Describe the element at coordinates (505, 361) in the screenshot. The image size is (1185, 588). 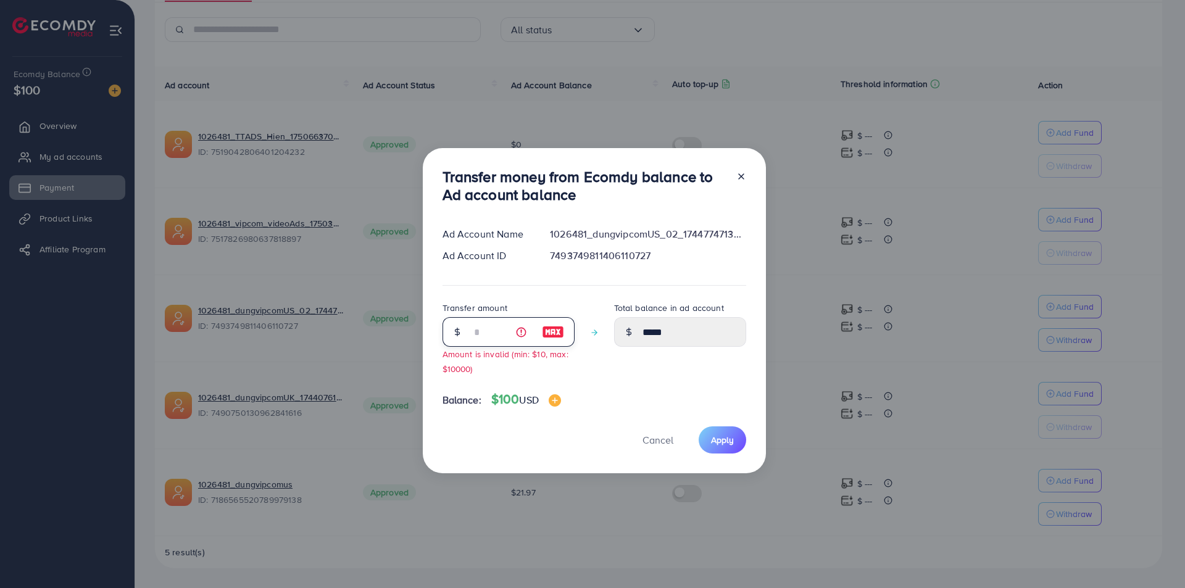
I see `small: Amount is invalid (min: $10, max: $10000)` at that location.